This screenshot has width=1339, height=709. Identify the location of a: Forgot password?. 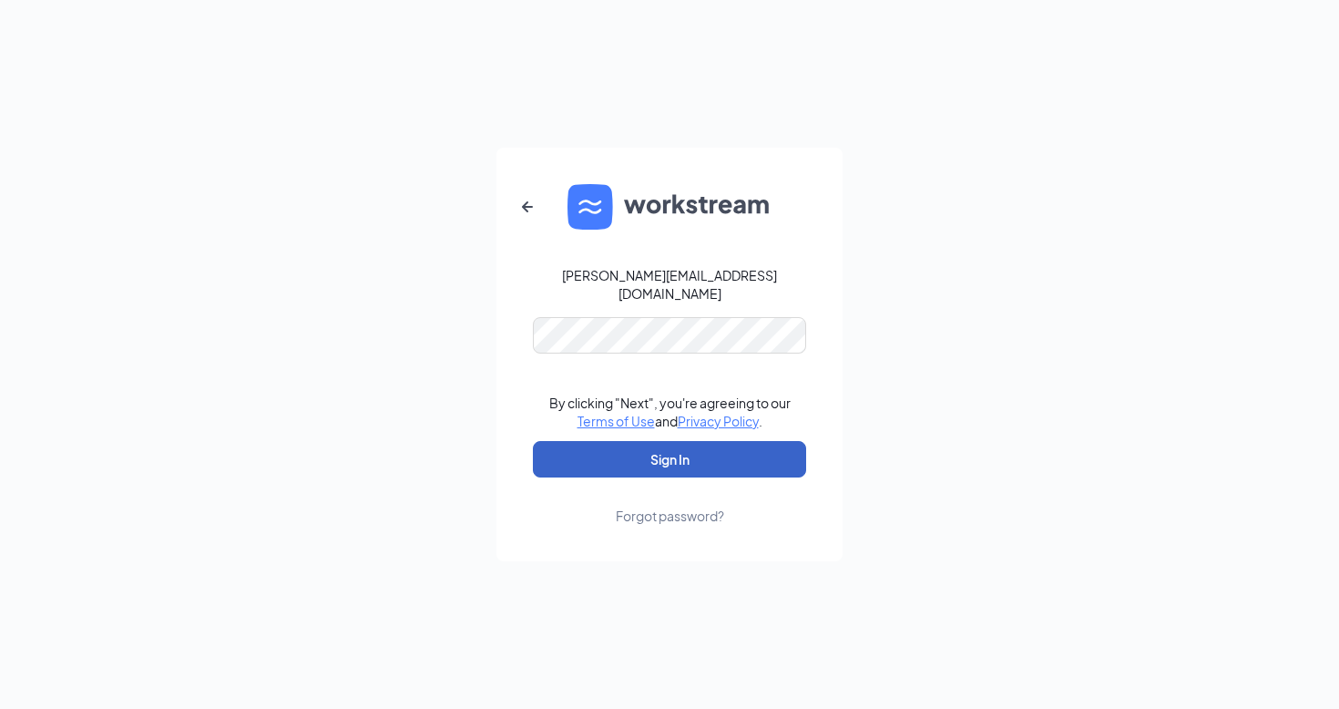
(669, 501).